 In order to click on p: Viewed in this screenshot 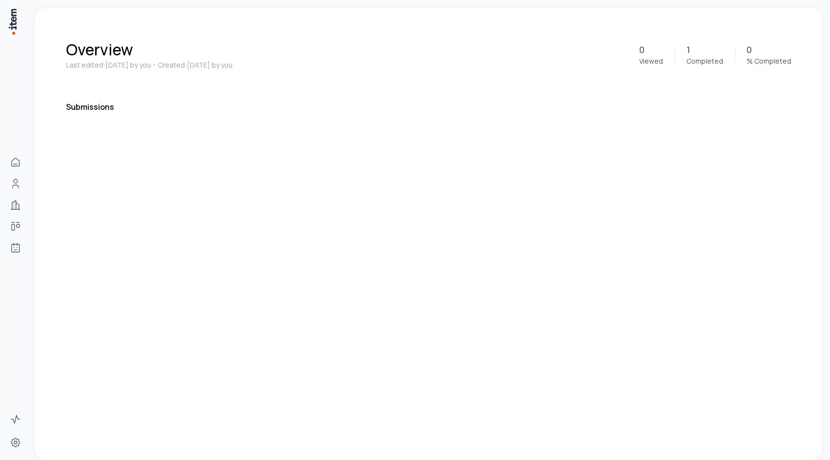, I will do `click(651, 61)`.